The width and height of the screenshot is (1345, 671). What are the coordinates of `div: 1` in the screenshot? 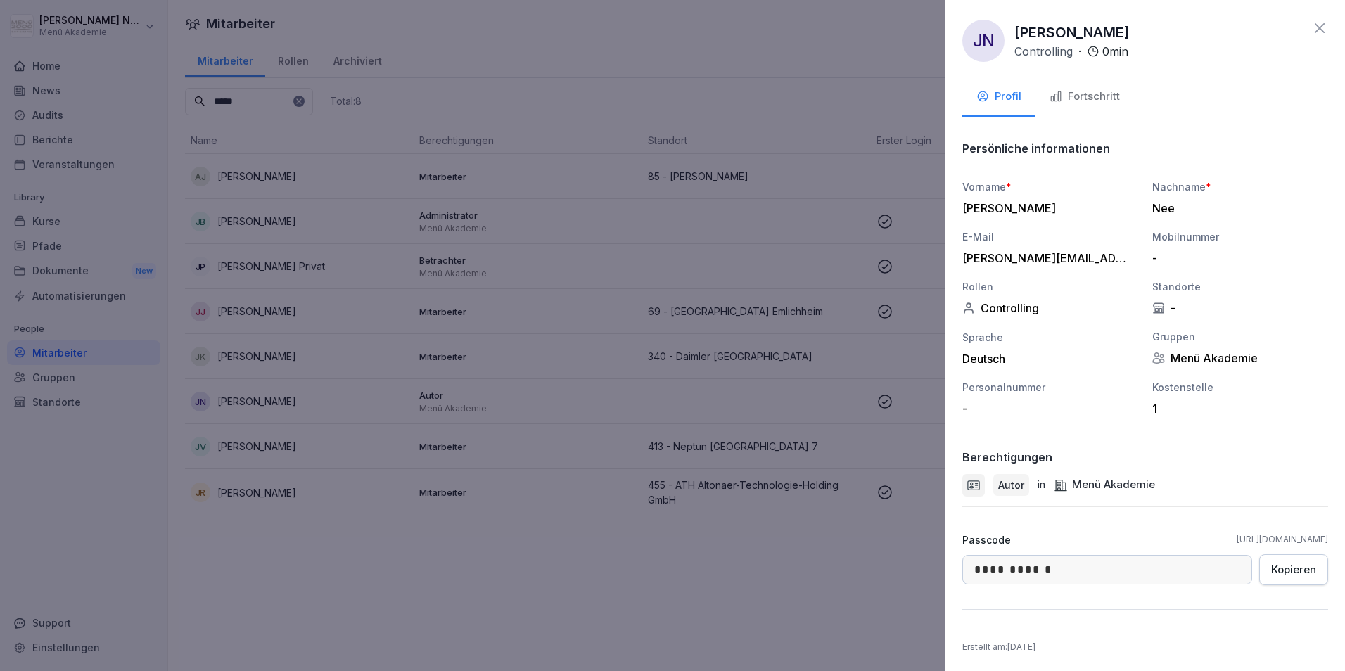 It's located at (1237, 409).